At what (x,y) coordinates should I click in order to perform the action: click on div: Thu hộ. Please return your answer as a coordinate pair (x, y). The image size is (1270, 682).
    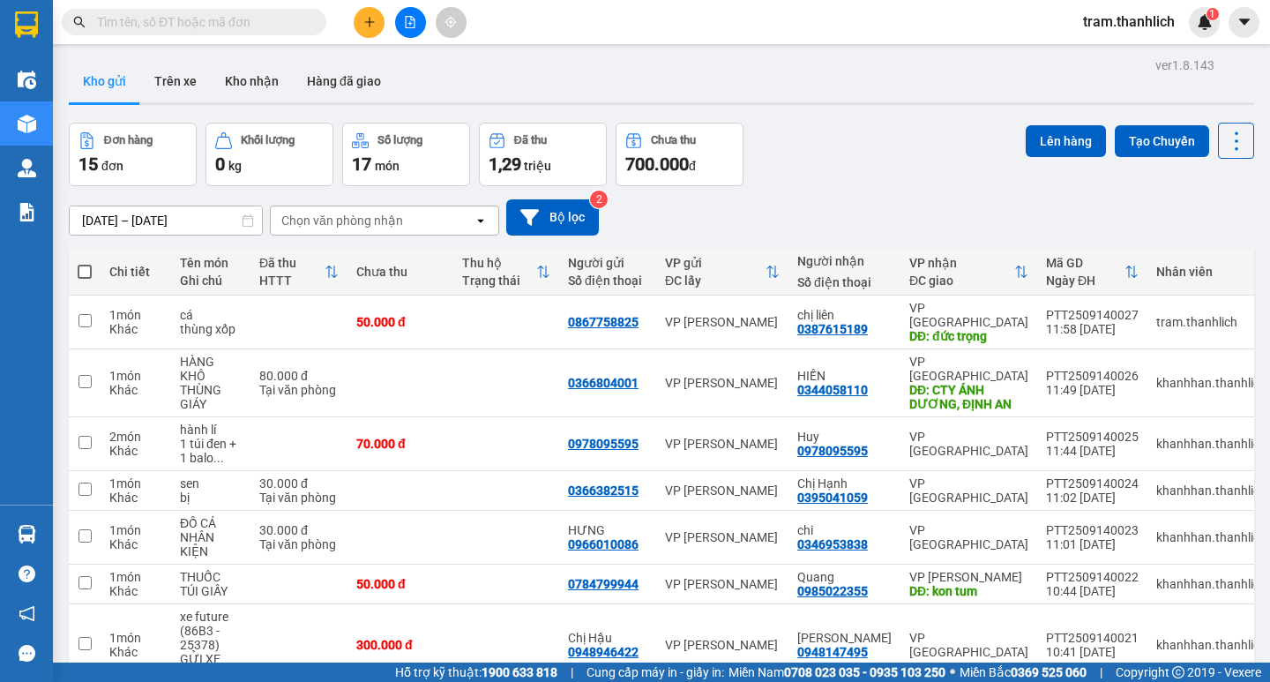
    Looking at the image, I should click on (499, 263).